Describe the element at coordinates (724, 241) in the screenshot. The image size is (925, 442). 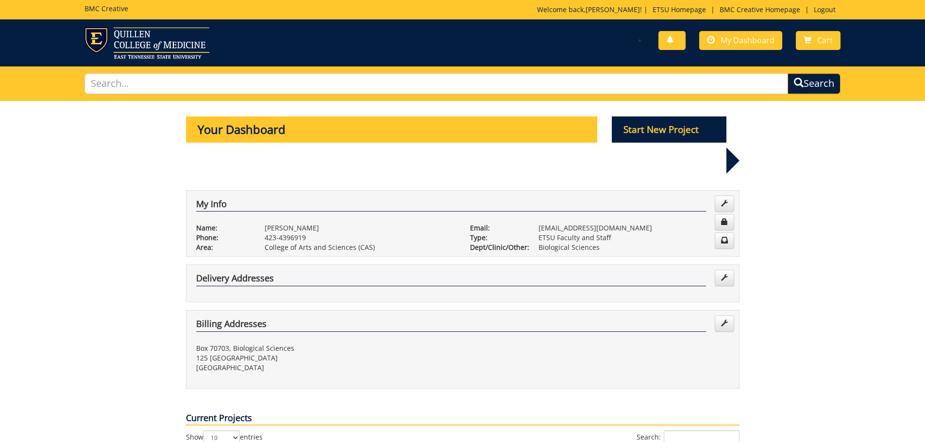
I see `a: Change Communication Preferences` at that location.